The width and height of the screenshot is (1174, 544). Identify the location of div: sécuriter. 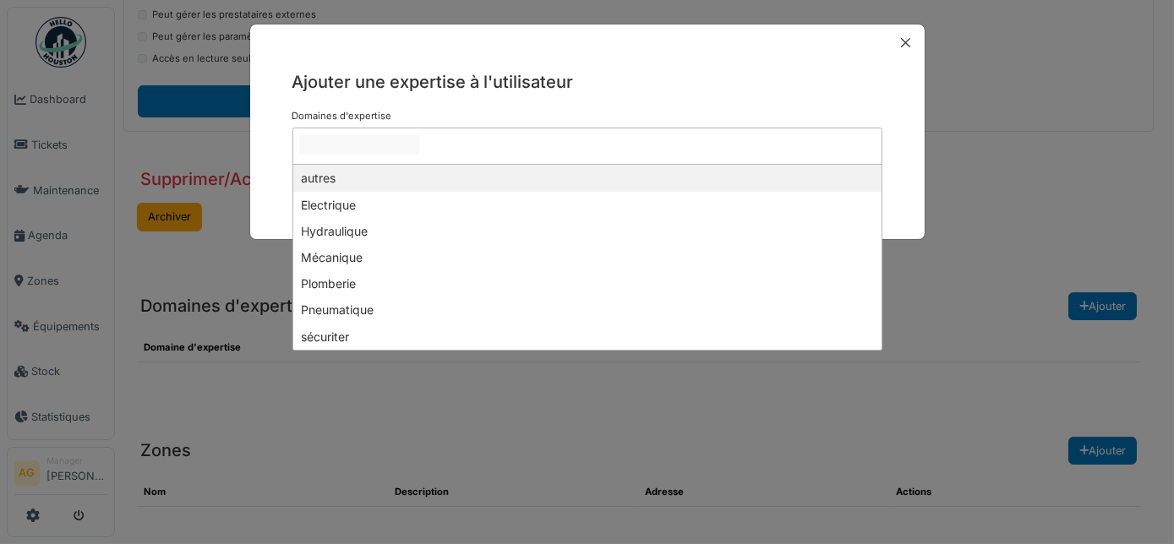
(587, 336).